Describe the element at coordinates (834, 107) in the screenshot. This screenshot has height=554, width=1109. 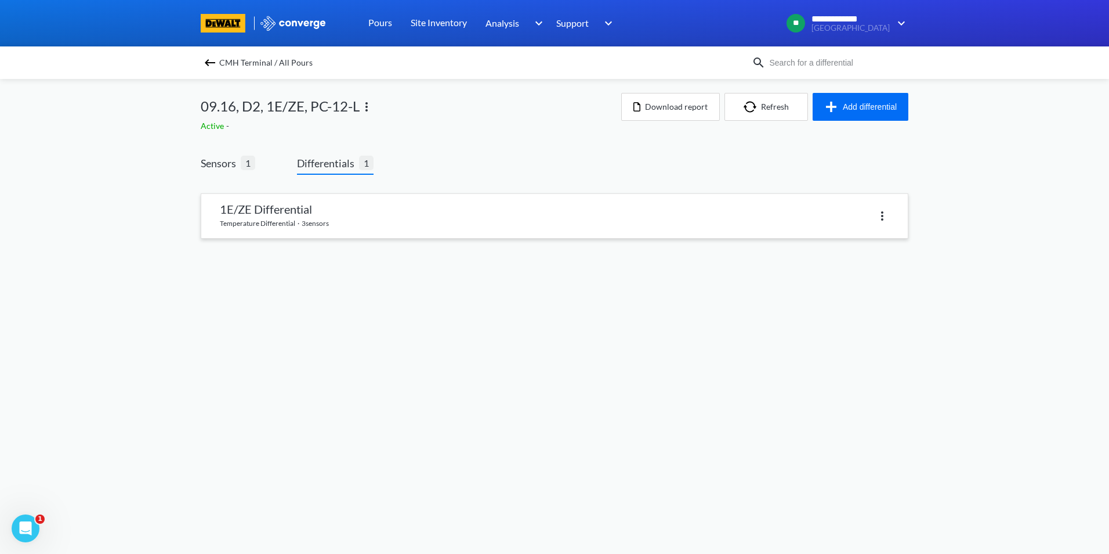
I see `img: icon-plus.svg` at that location.